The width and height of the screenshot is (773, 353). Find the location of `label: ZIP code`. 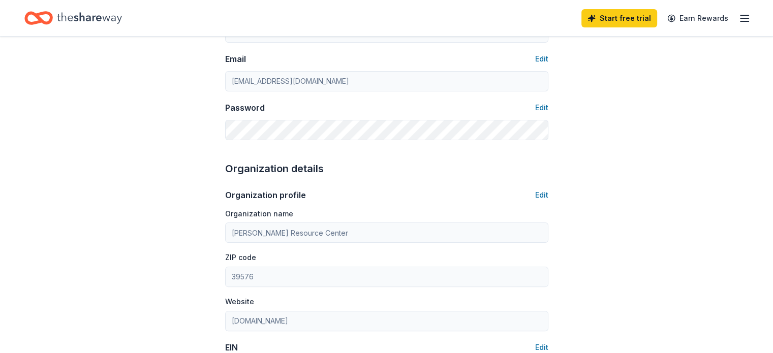

label: ZIP code is located at coordinates (240, 258).